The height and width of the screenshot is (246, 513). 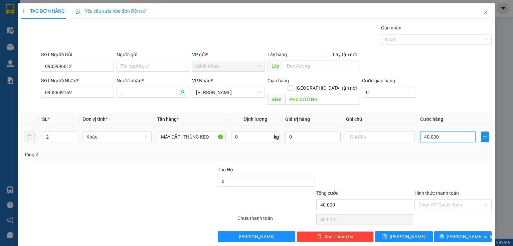 I want to click on span: VP Nhận, so click(x=201, y=81).